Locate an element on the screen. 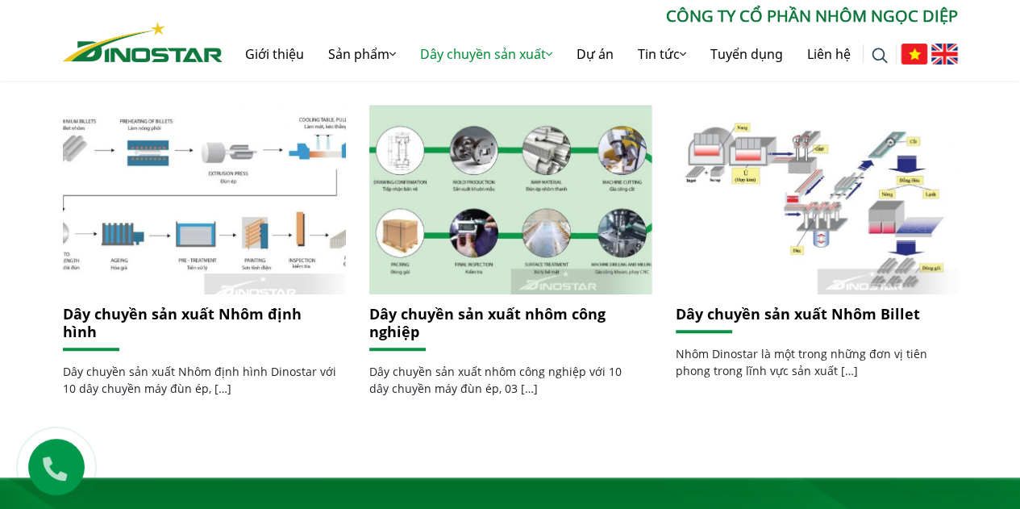 This screenshot has width=1020, height=509. a: Dự án is located at coordinates (595, 54).